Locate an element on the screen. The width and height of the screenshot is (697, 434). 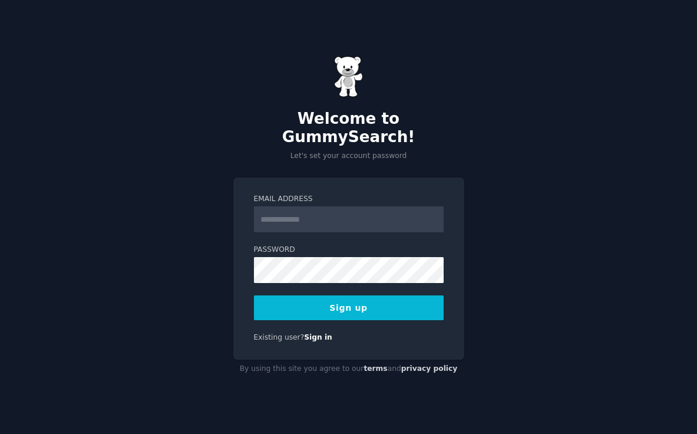
a: Sign in is located at coordinates (318, 337).